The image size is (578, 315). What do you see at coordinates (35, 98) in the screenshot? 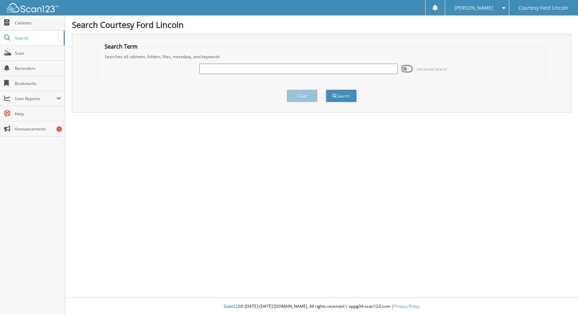
I see `span: User Reports` at bounding box center [35, 98].